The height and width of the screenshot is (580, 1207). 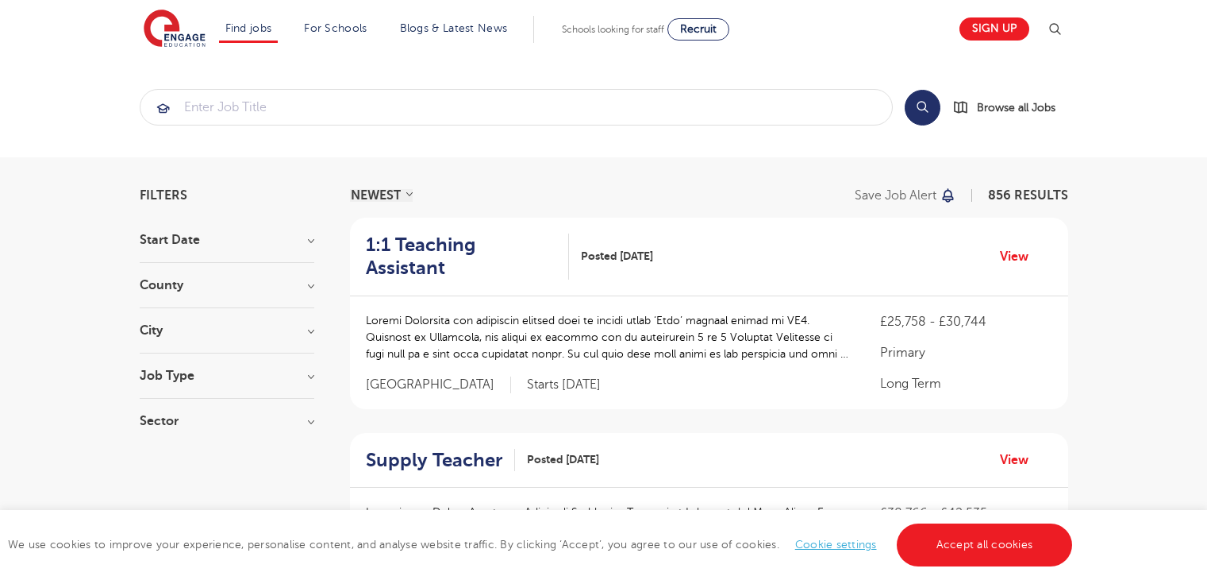 What do you see at coordinates (906, 195) in the screenshot?
I see `button: Save job alert` at bounding box center [906, 195].